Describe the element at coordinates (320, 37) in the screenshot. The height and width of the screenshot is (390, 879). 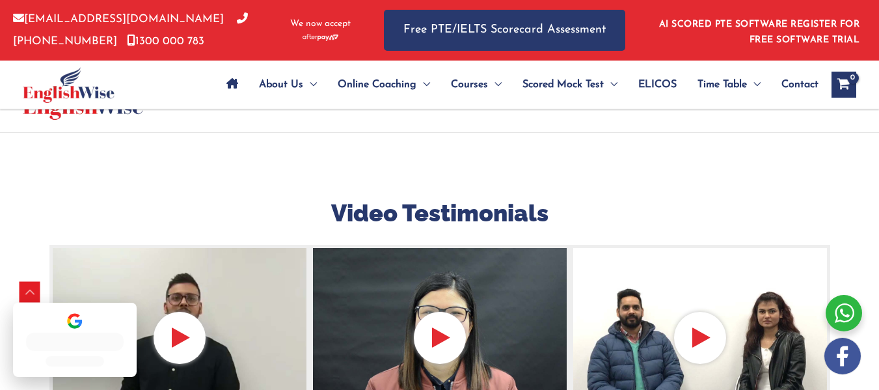
I see `img: Afterpay-Logo` at that location.